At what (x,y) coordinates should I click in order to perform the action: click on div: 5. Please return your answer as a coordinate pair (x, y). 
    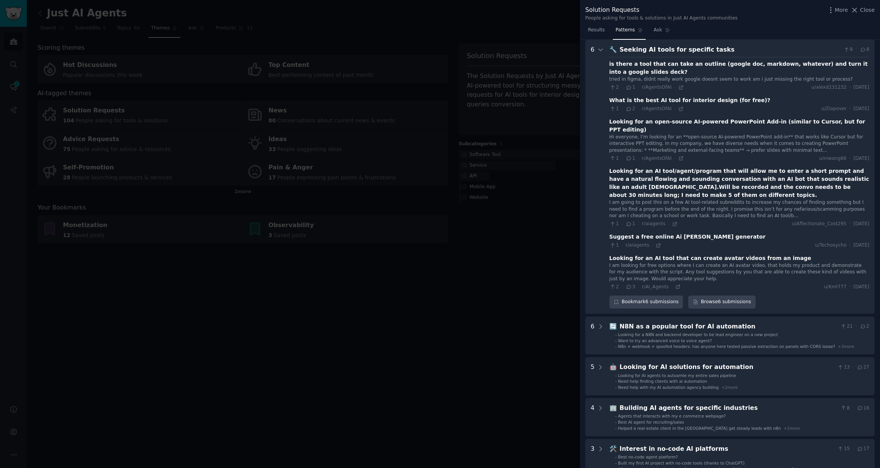
    Looking at the image, I should click on (592, 377).